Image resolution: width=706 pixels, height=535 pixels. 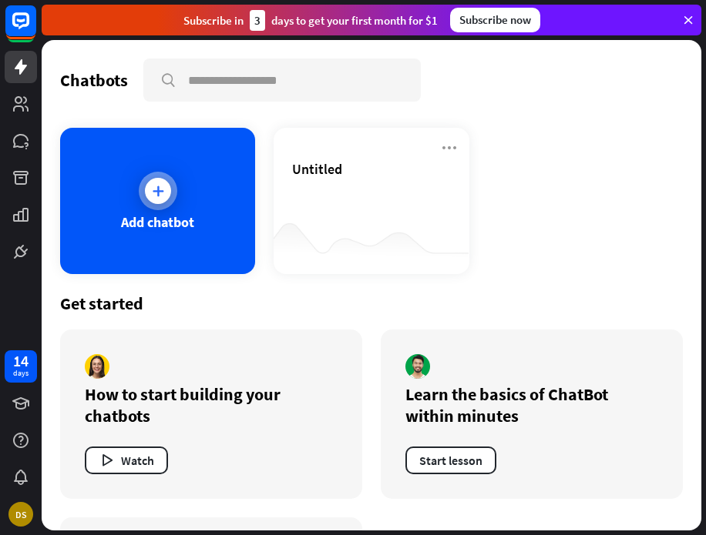 What do you see at coordinates (35, 29) in the screenshot?
I see `button: Open LiveChat chat widget` at bounding box center [35, 29].